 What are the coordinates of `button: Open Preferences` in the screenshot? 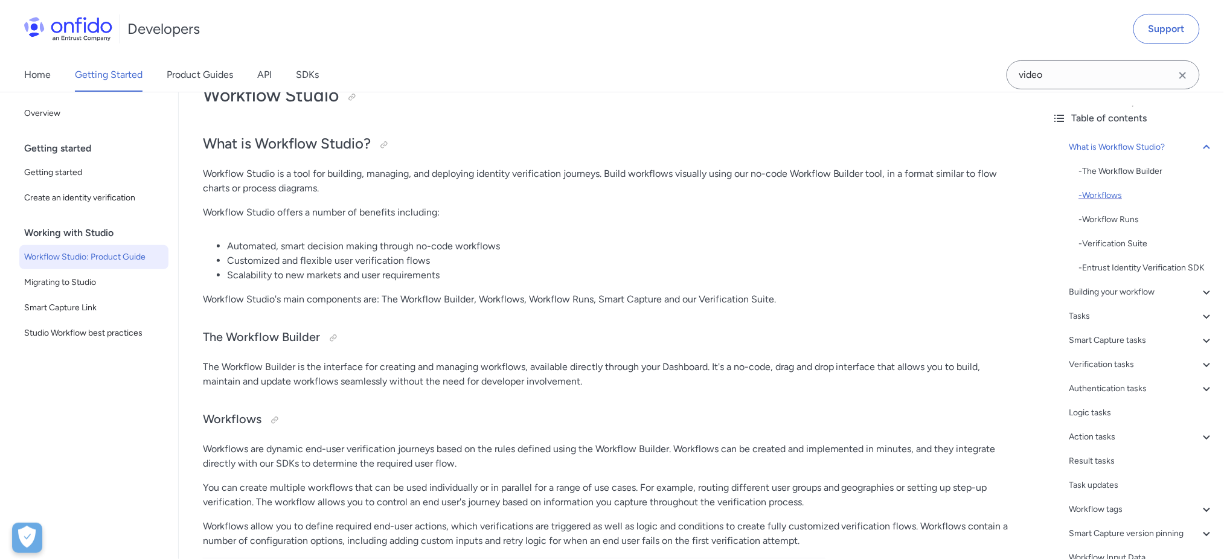 It's located at (27, 538).